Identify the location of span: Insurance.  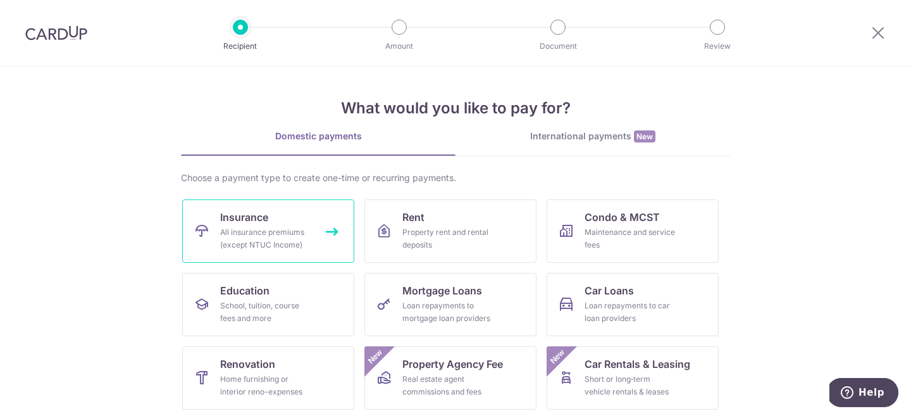
(244, 217).